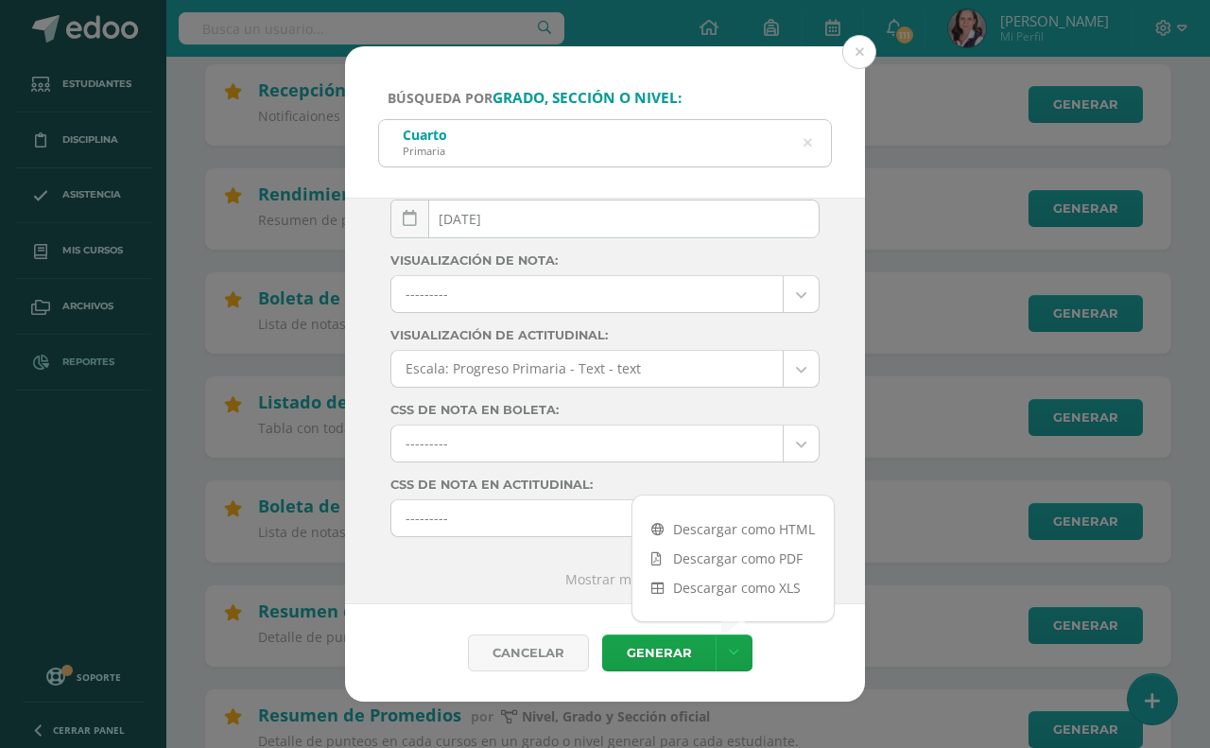 The height and width of the screenshot is (748, 1210). I want to click on a: Mostrar más, so click(605, 579).